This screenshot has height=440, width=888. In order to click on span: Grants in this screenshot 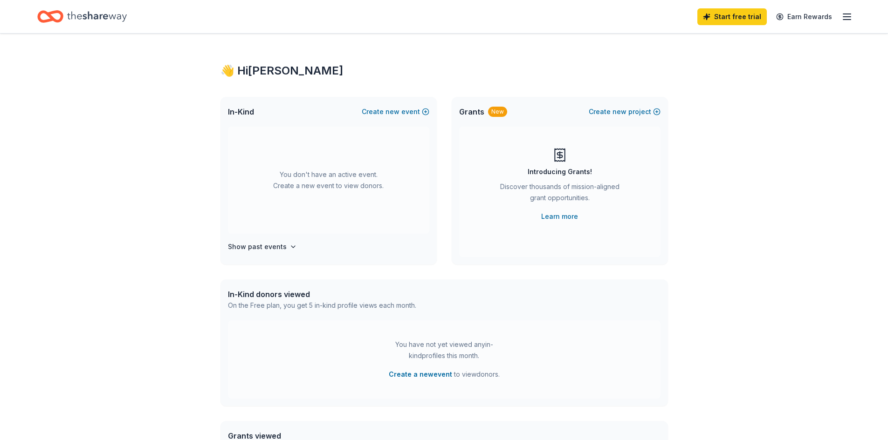, I will do `click(471, 112)`.